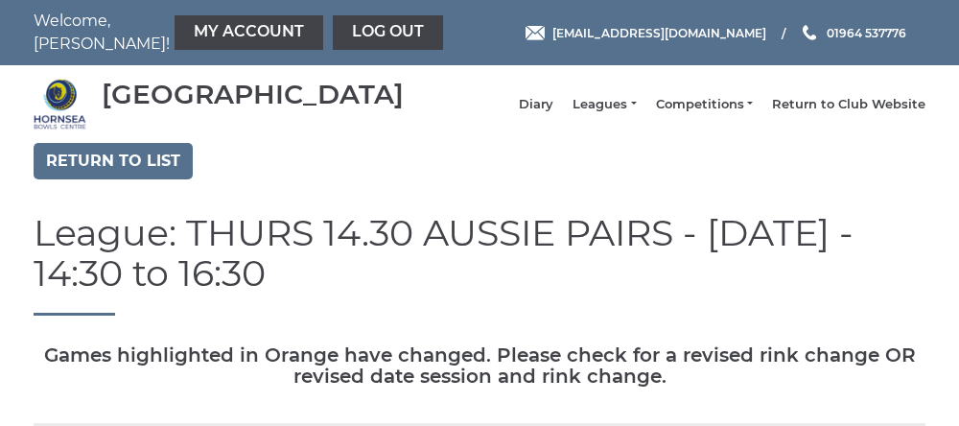 The height and width of the screenshot is (426, 959). Describe the element at coordinates (388, 33) in the screenshot. I see `a: Log out` at that location.